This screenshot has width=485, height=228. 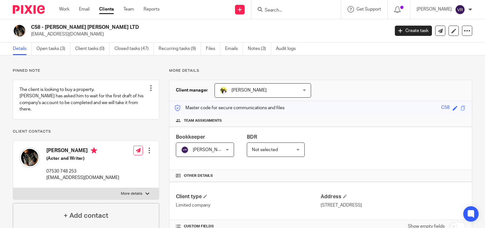 What do you see at coordinates (265, 150) in the screenshot?
I see `span: Not selected` at bounding box center [265, 150].